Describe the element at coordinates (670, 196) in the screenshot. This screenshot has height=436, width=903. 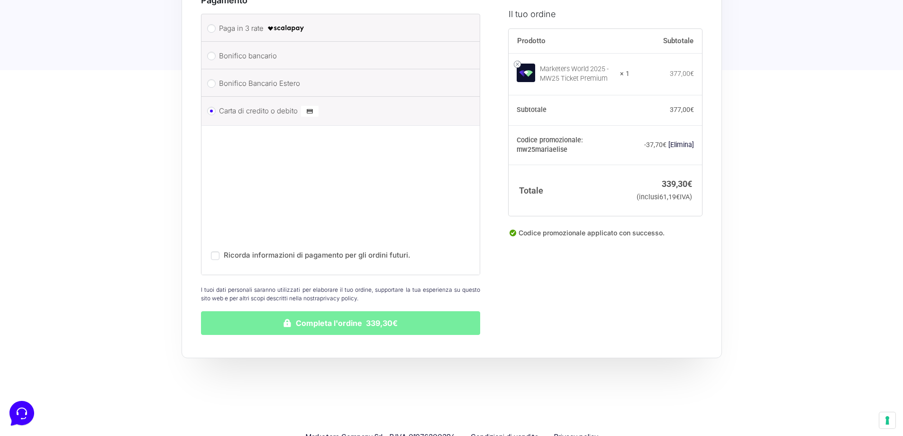
I see `span: 61,19` at that location.